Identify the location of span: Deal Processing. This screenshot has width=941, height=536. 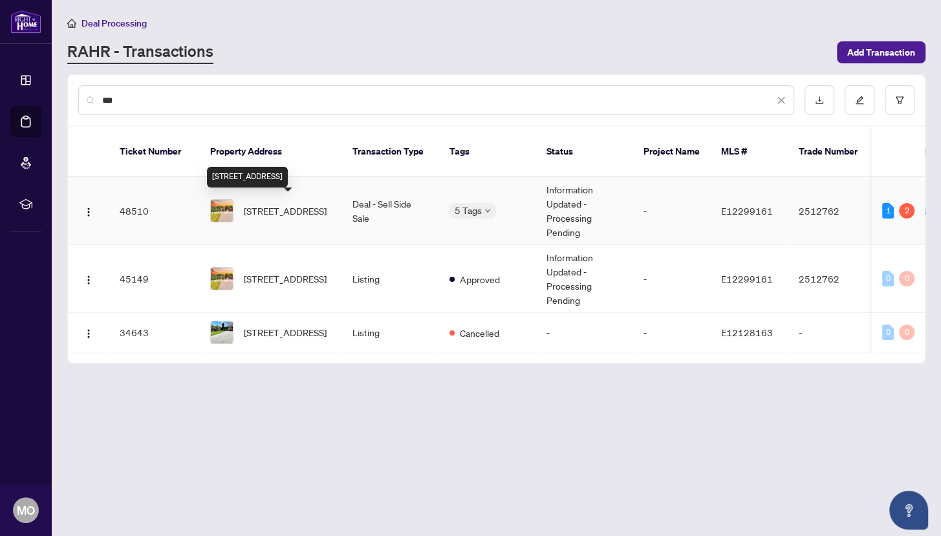
(114, 23).